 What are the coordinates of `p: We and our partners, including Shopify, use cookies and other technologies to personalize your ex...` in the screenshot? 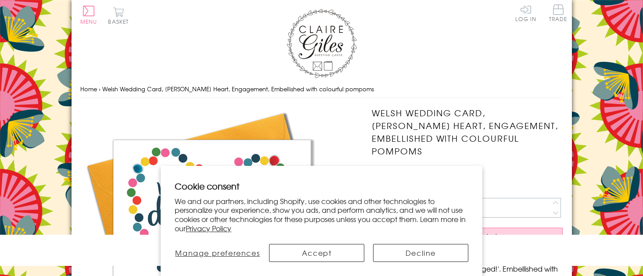 It's located at (322, 215).